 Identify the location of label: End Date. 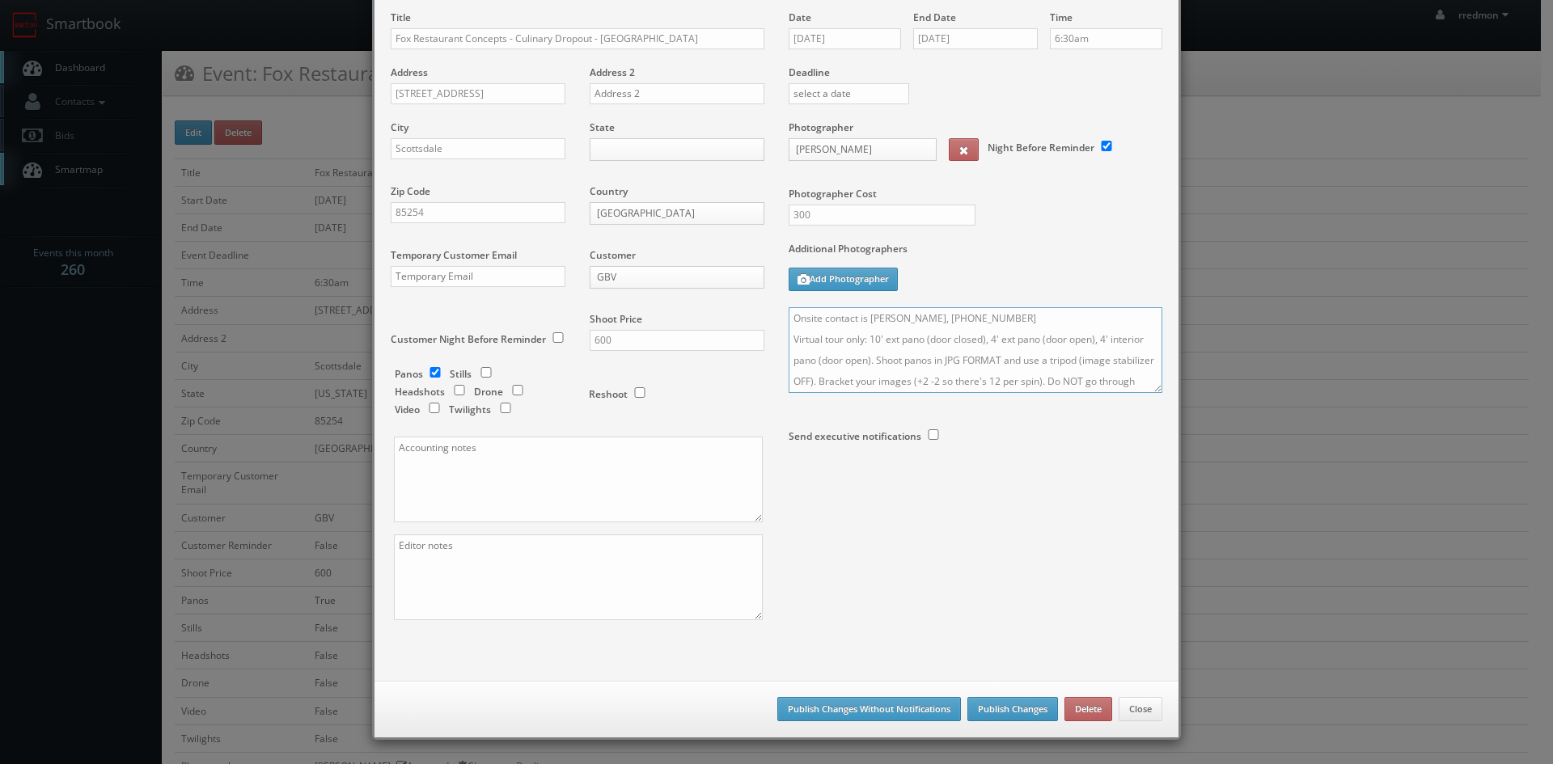
(934, 17).